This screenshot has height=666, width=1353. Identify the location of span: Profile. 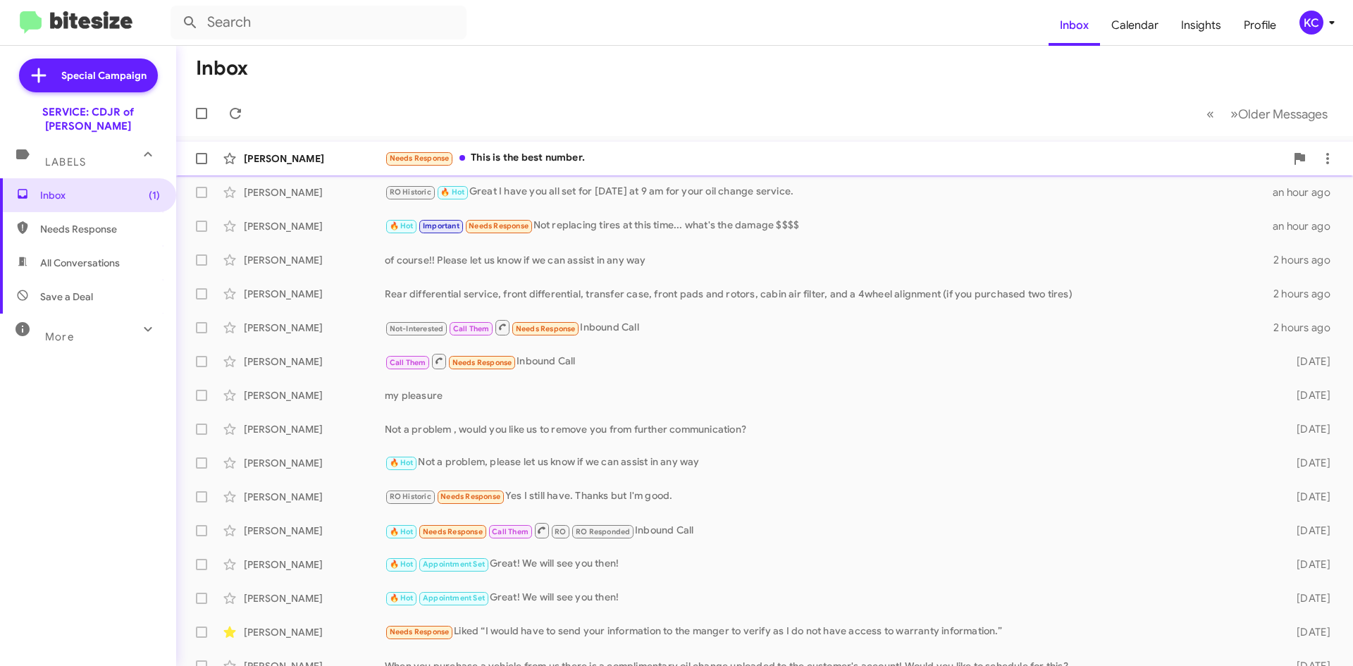
(1260, 25).